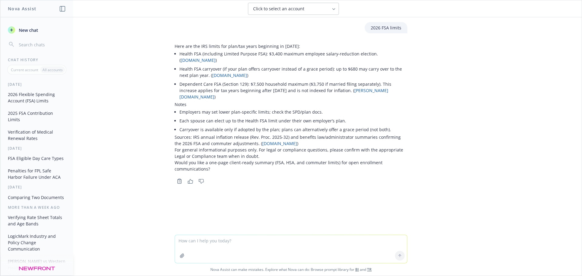  Describe the element at coordinates (291, 140) in the screenshot. I see `p: Sources: IRS annual inflation release (Rev. Proc. 2025-32) and benefits law/administrator summari...` at that location.